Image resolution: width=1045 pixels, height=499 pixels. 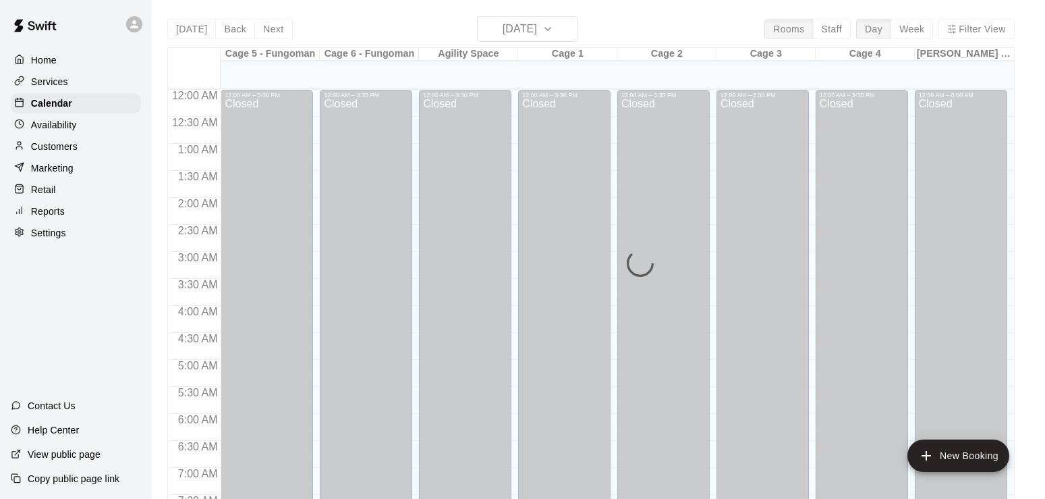 I want to click on a: Customers, so click(x=76, y=146).